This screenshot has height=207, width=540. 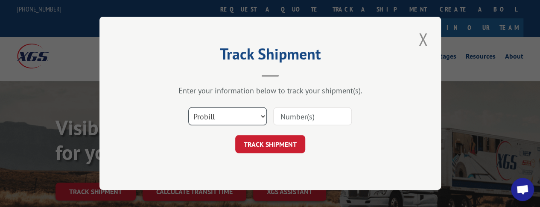 What do you see at coordinates (523, 189) in the screenshot?
I see `a: Open chat` at bounding box center [523, 189].